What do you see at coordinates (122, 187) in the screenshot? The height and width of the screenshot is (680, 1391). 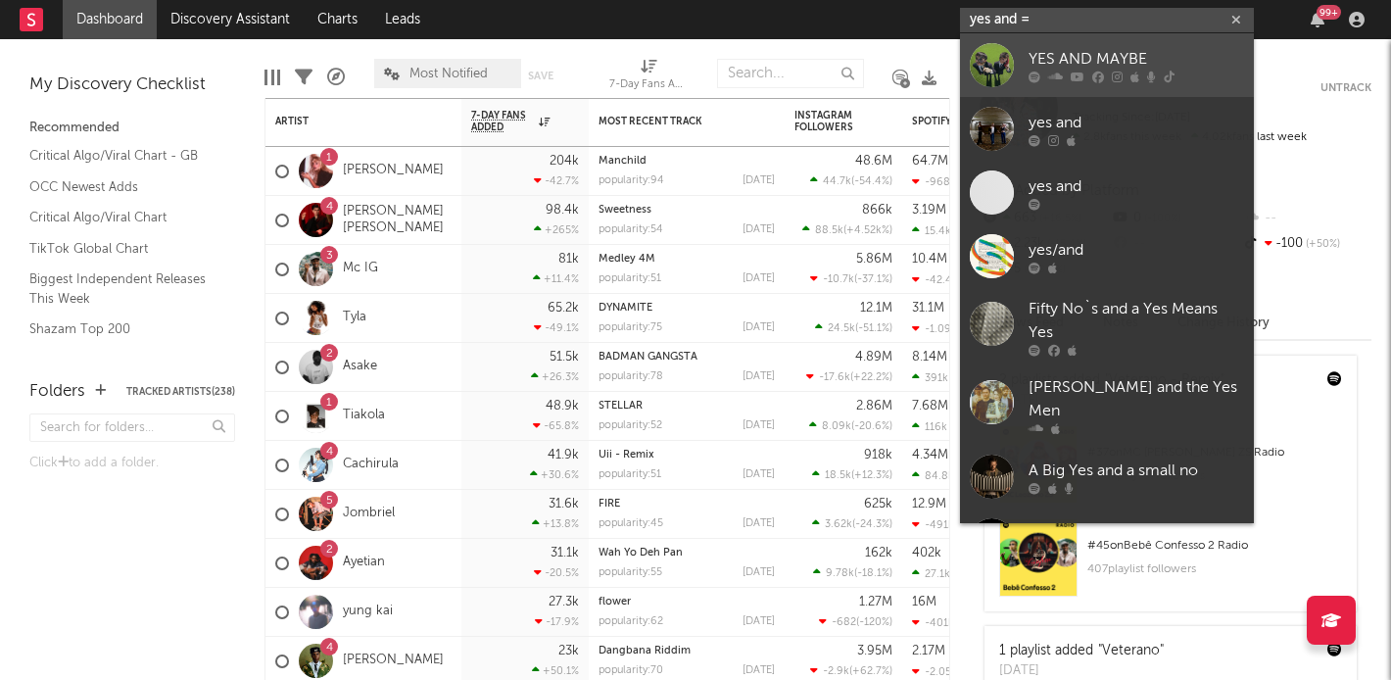 I see `a: OCC Newest Adds` at bounding box center [122, 187].